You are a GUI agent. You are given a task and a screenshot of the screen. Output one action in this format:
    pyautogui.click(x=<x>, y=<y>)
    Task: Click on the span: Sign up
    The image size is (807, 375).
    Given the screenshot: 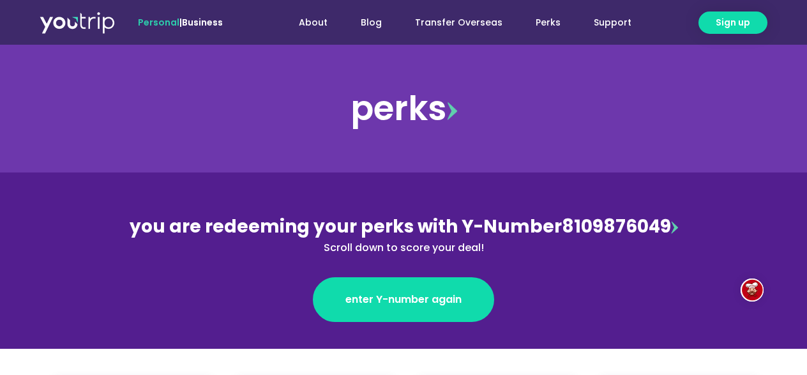 What is the action you would take?
    pyautogui.click(x=733, y=22)
    